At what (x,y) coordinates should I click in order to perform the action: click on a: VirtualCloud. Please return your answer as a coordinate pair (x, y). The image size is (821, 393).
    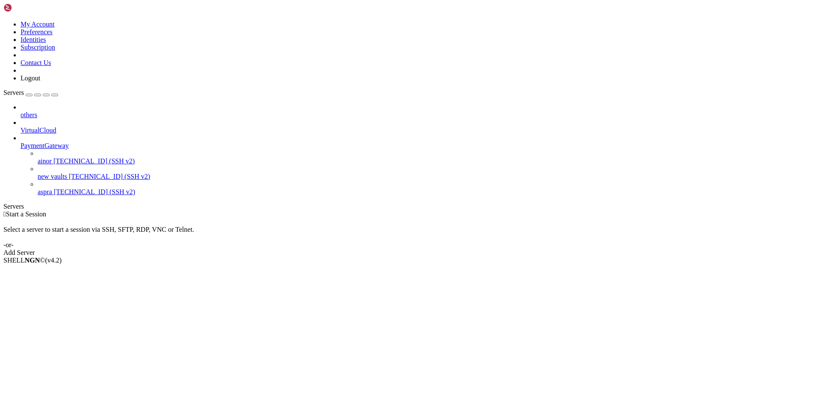
    Looking at the image, I should click on (419, 130).